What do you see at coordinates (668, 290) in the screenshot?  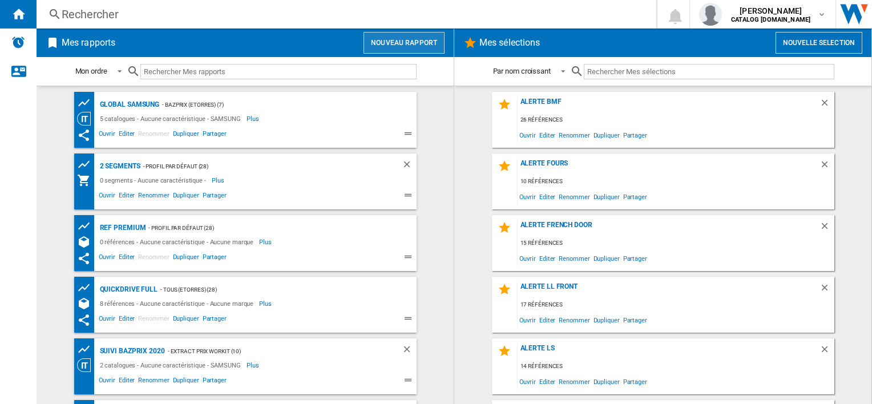 I see `div: Alerte LL Front` at bounding box center [668, 290].